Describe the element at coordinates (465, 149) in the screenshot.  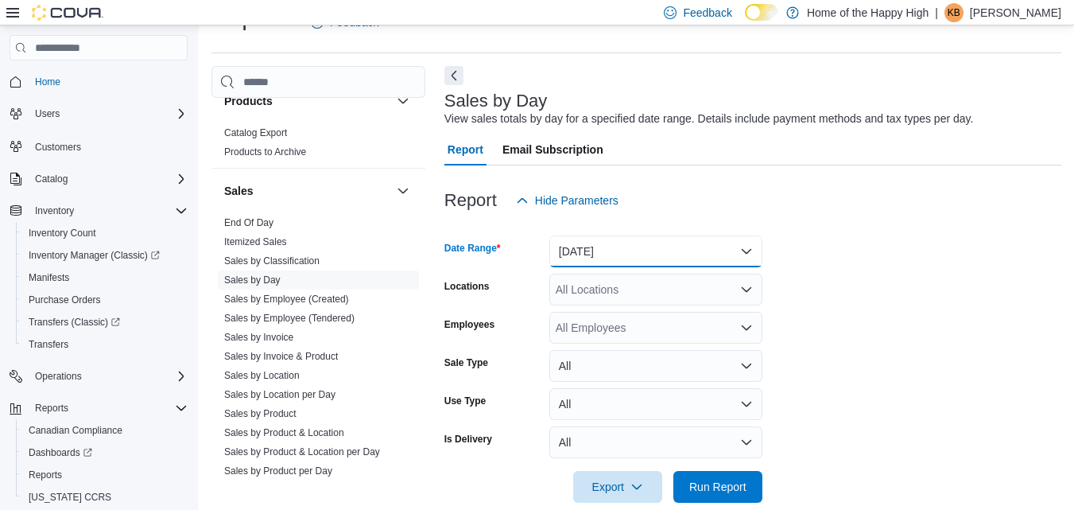
I see `span: Report` at that location.